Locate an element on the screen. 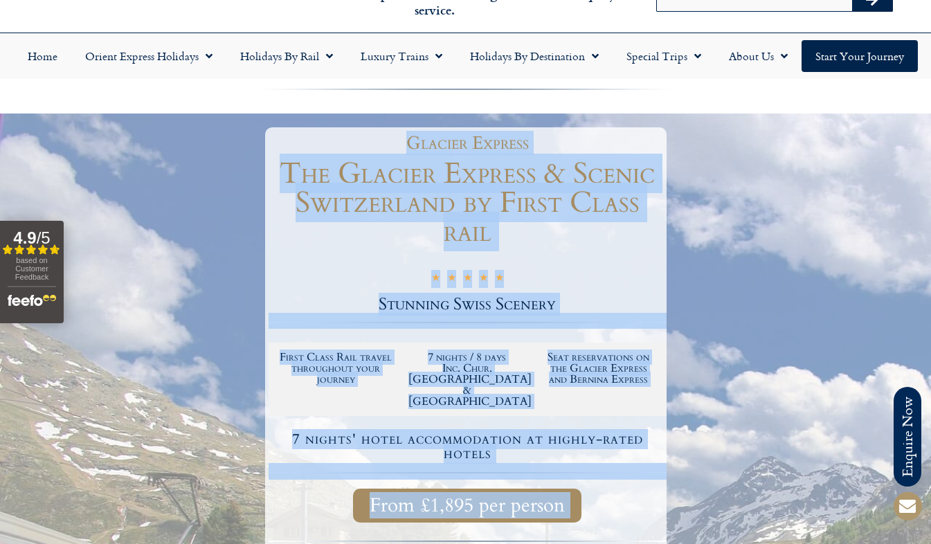 This screenshot has height=544, width=931. a: Special Trips is located at coordinates (663, 56).